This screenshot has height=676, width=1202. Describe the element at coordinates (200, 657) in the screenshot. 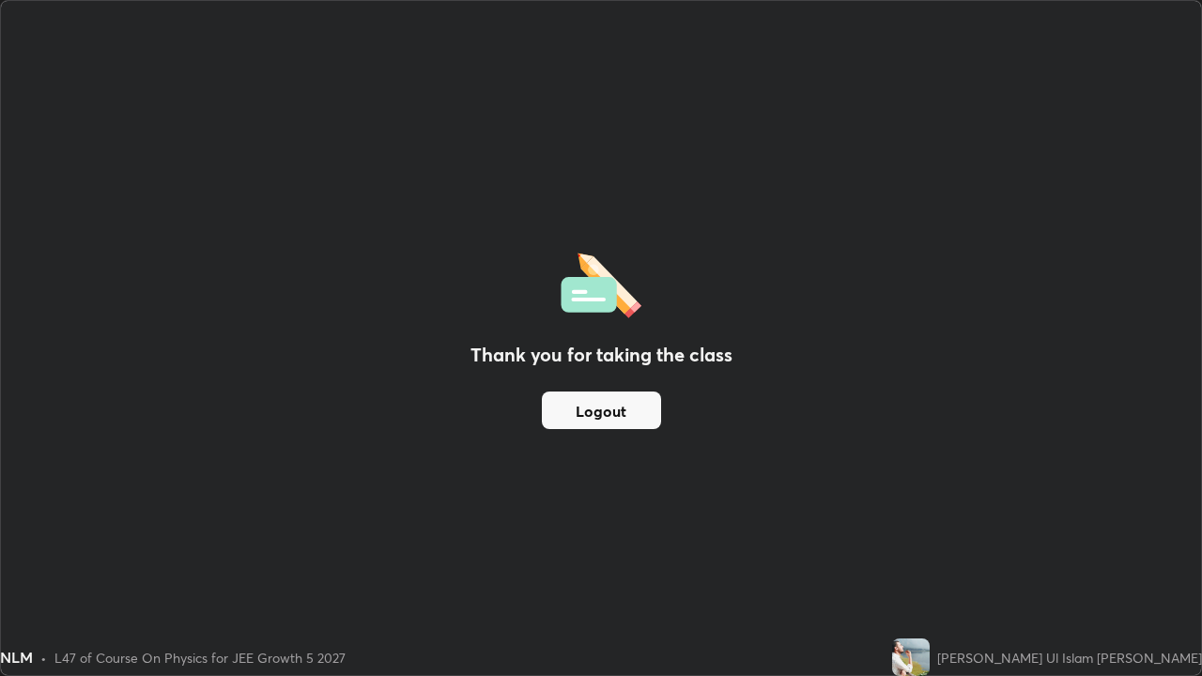

I see `div: L47 of Course On Physics for JEE Growth 5 2027` at that location.